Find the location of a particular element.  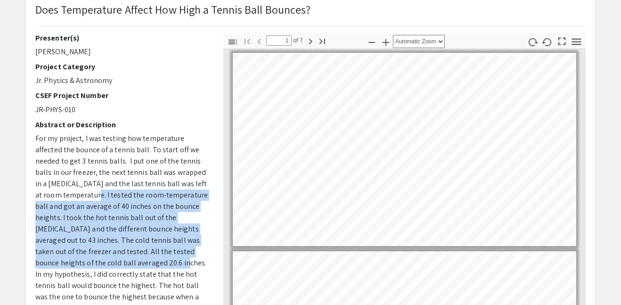

select: Zoom is located at coordinates (419, 41).